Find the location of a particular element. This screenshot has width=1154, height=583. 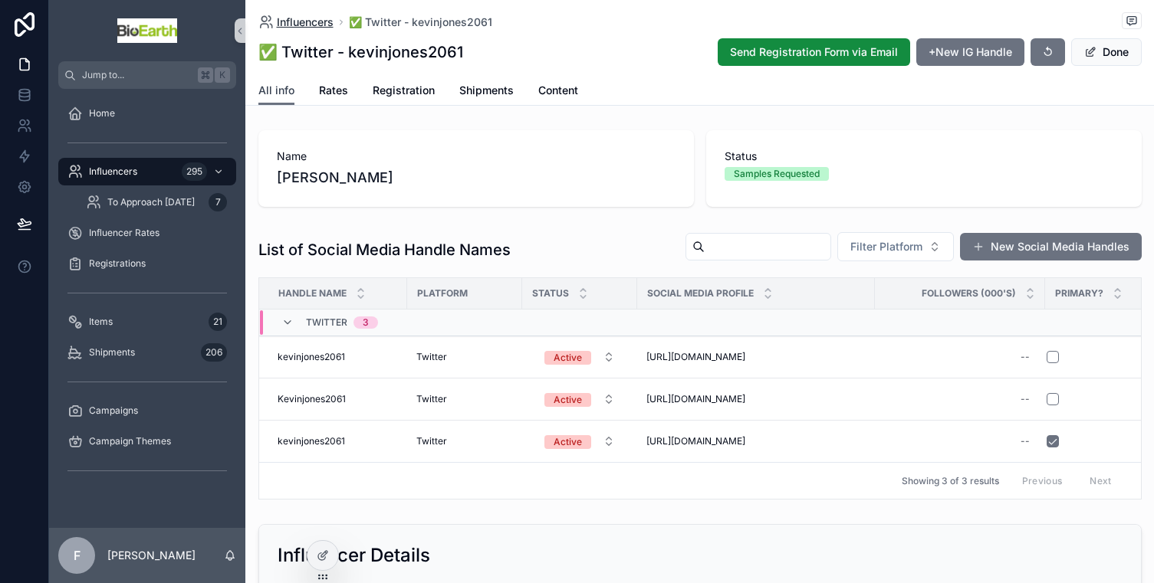

a: Influencers295 is located at coordinates (147, 172).